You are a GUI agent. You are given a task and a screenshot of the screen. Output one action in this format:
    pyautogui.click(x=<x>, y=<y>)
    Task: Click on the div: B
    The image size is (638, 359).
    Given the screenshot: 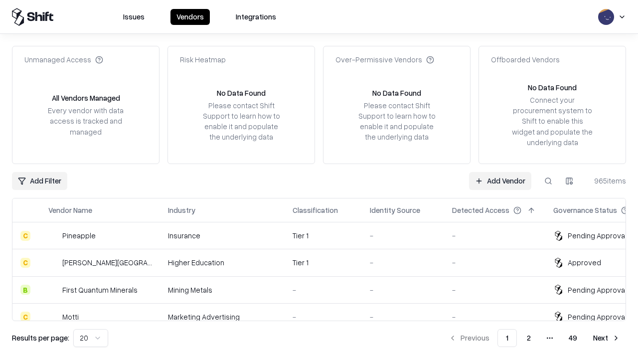 What is the action you would take?
    pyautogui.click(x=25, y=290)
    